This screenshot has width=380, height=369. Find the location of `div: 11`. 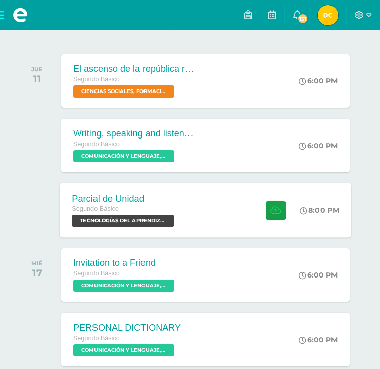

div: 11 is located at coordinates (37, 79).